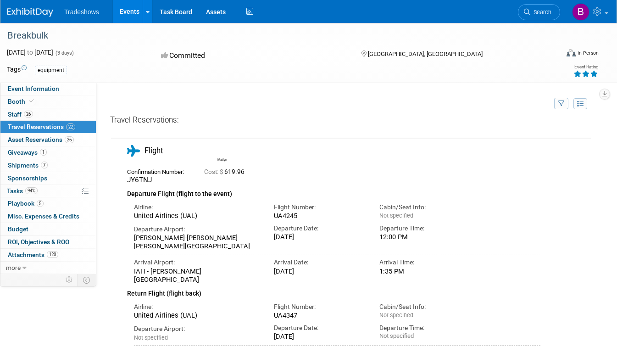 This screenshot has height=347, width=617. What do you see at coordinates (561, 104) in the screenshot?
I see `i: Filter by Traveler` at bounding box center [561, 104].